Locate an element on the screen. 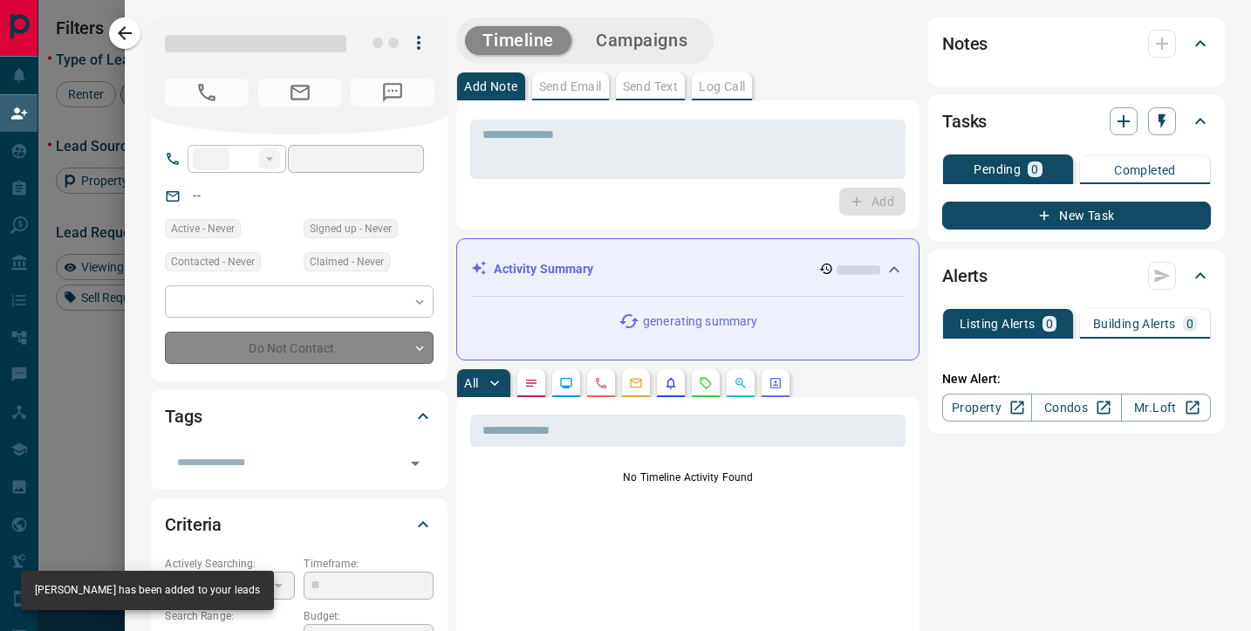 This screenshot has width=1251, height=631. svg: Requests is located at coordinates (706, 383).